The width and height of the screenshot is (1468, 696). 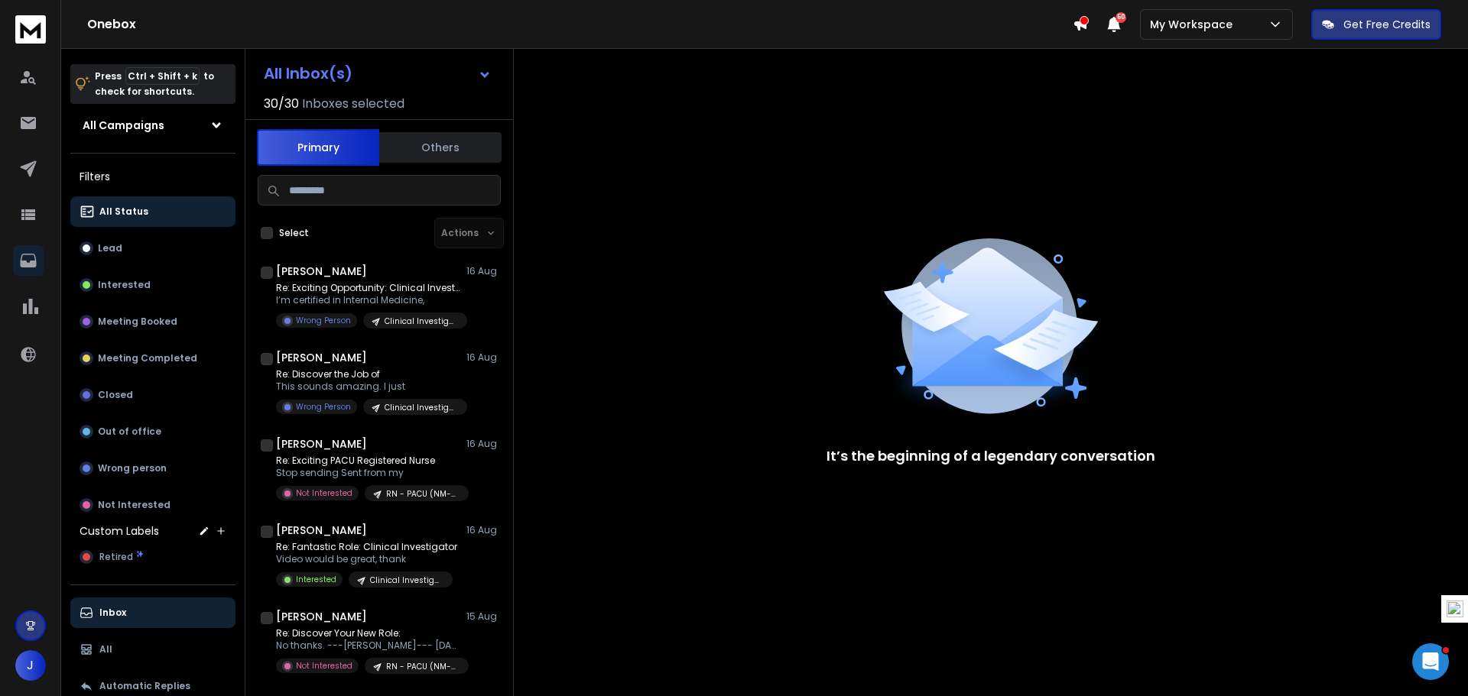 What do you see at coordinates (294, 233) in the screenshot?
I see `label: Select` at bounding box center [294, 233].